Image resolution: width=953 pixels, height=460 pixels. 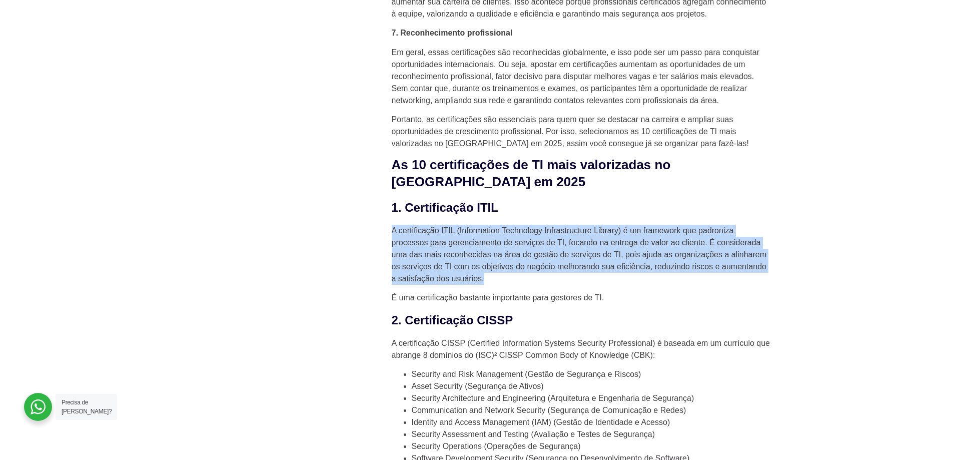 What do you see at coordinates (592, 434) in the screenshot?
I see `li: Security Assessment and Testing (Avaliação e Testes de Segurança)` at bounding box center [592, 434].